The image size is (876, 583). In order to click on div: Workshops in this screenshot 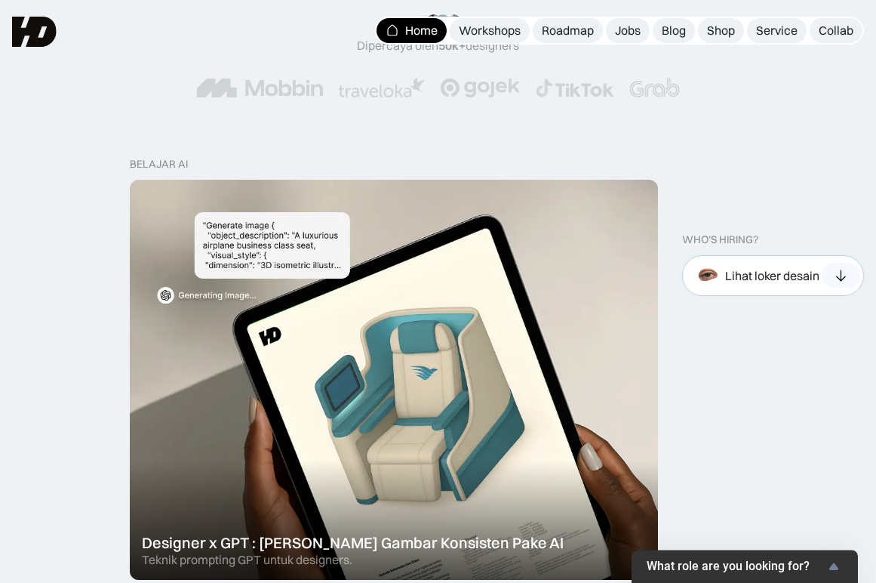, I will do `click(490, 30)`.